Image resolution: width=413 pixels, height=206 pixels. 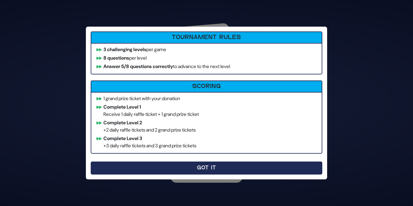 I want to click on b: Complete Level 2, so click(x=123, y=123).